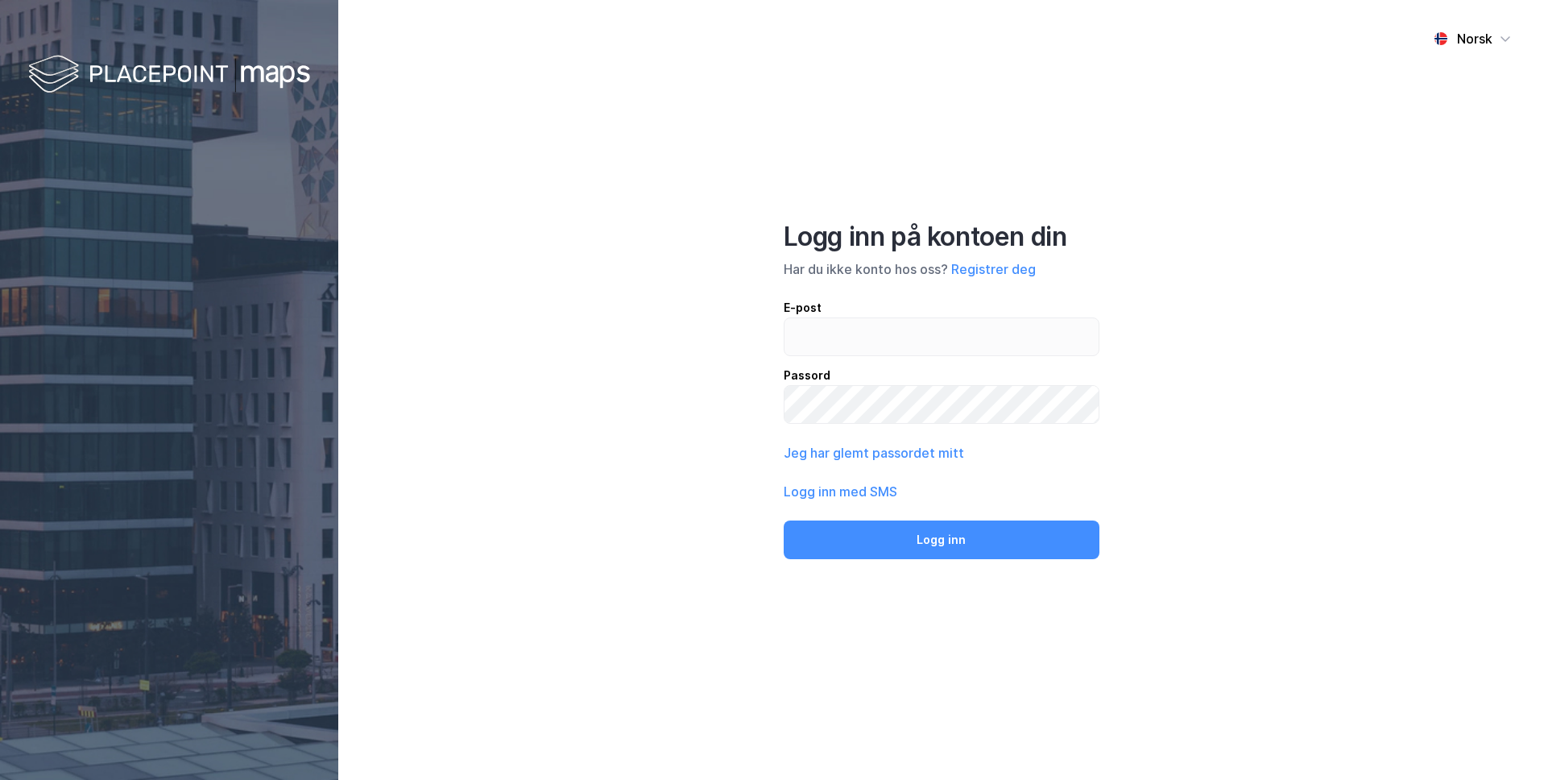  I want to click on button: Registrer deg, so click(993, 269).